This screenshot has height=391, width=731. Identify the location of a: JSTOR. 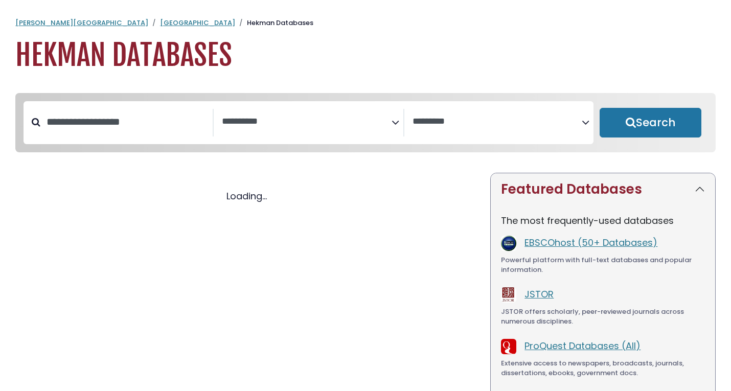
(539, 294).